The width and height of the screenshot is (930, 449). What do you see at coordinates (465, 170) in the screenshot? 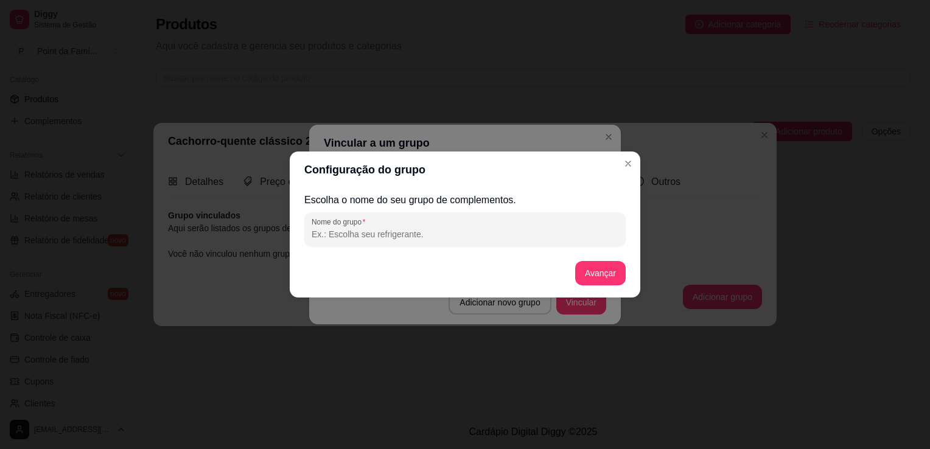
I see `header: Configuração do grupo` at bounding box center [465, 170].